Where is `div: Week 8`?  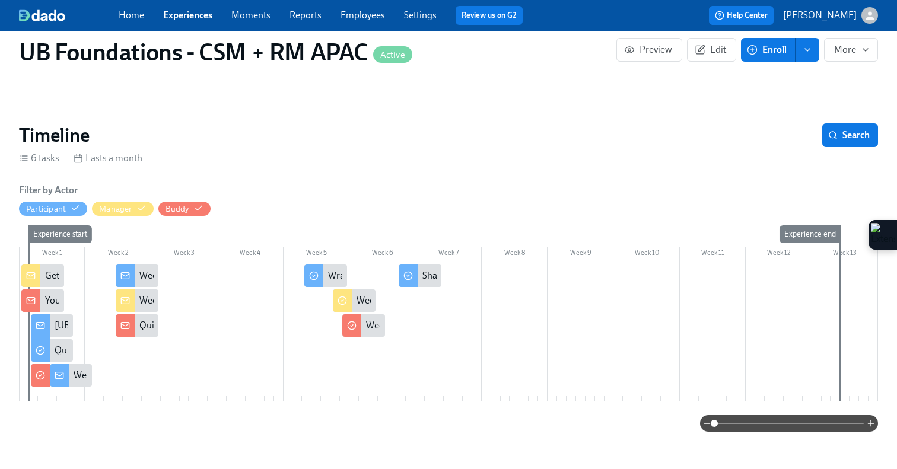
div: Week 8 is located at coordinates (514, 254).